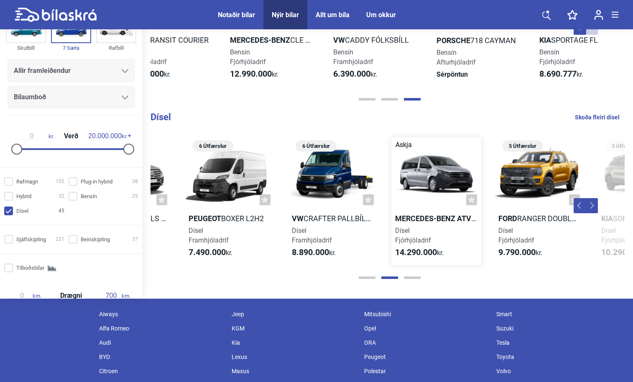 Image resolution: width=633 pixels, height=382 pixels. What do you see at coordinates (30, 97) in the screenshot?
I see `span: Bílaumboð` at bounding box center [30, 97].